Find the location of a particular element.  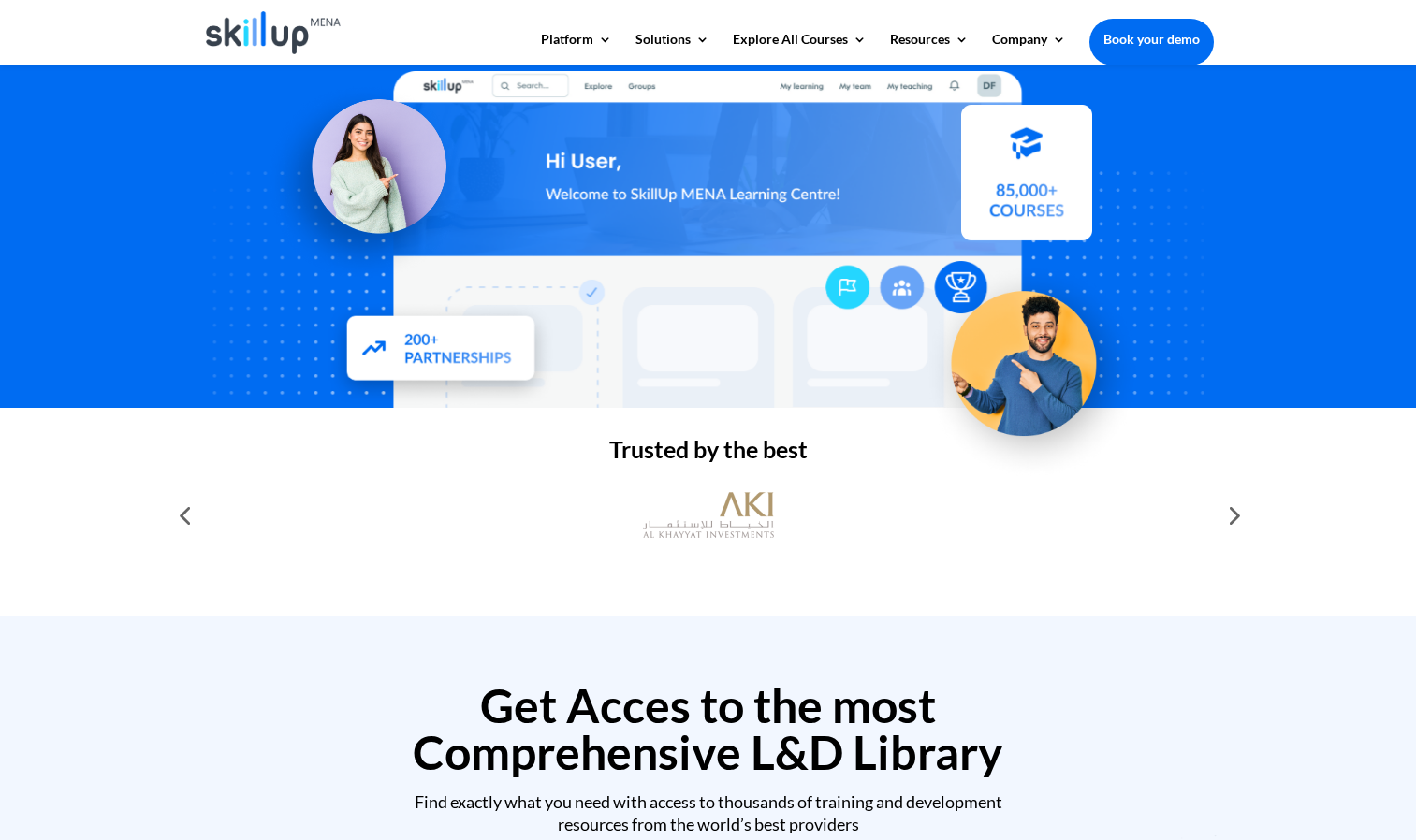

a: Explore All Courses is located at coordinates (799, 48).